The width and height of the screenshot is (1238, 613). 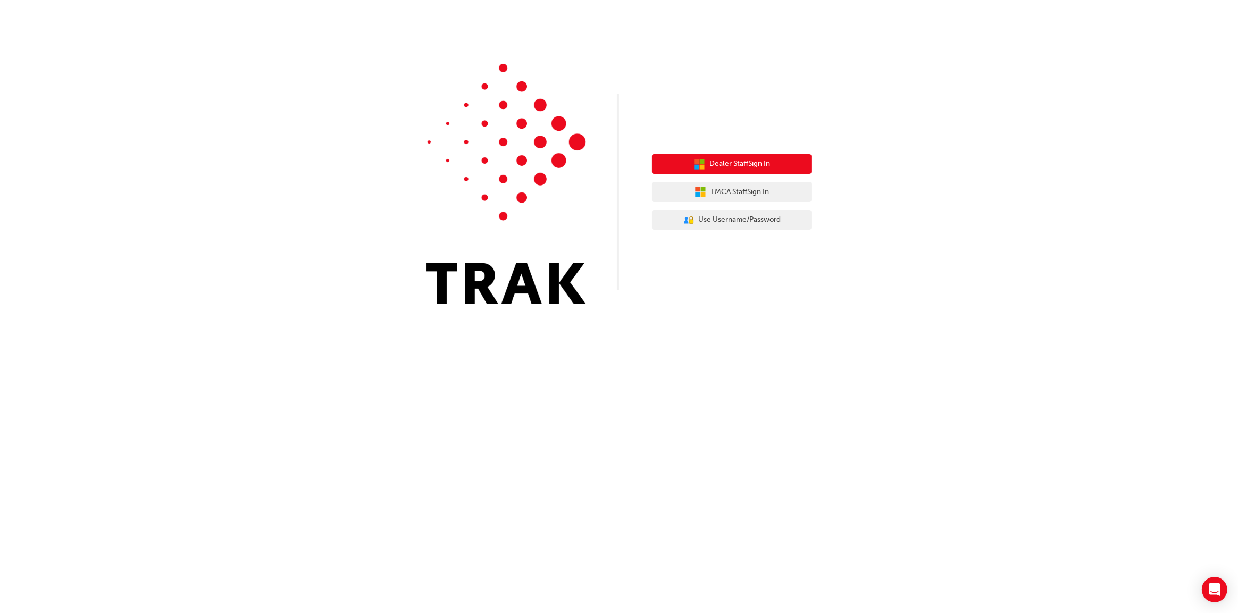 I want to click on button: TMCA StaffSign In, so click(x=732, y=192).